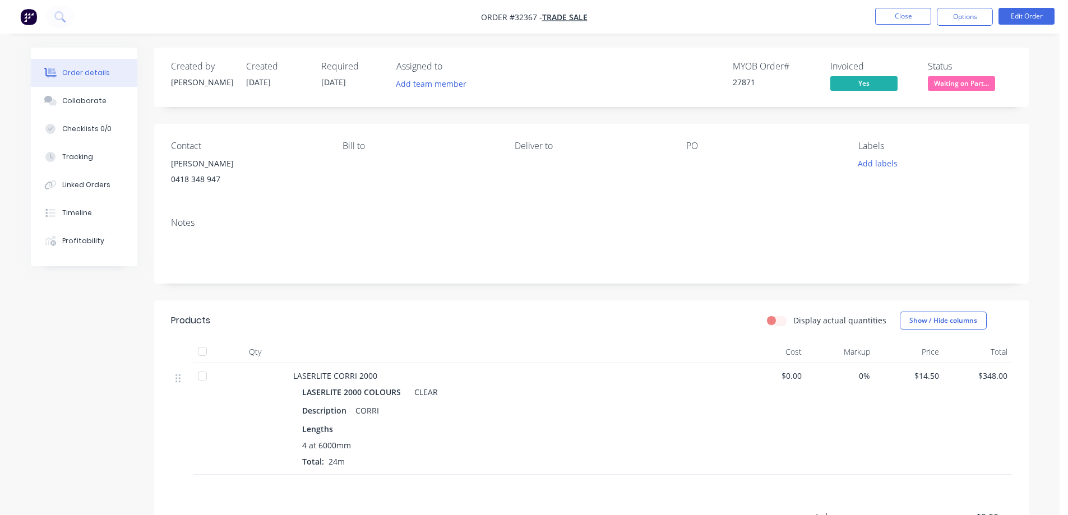 The width and height of the screenshot is (1068, 515). I want to click on button: Close, so click(903, 16).